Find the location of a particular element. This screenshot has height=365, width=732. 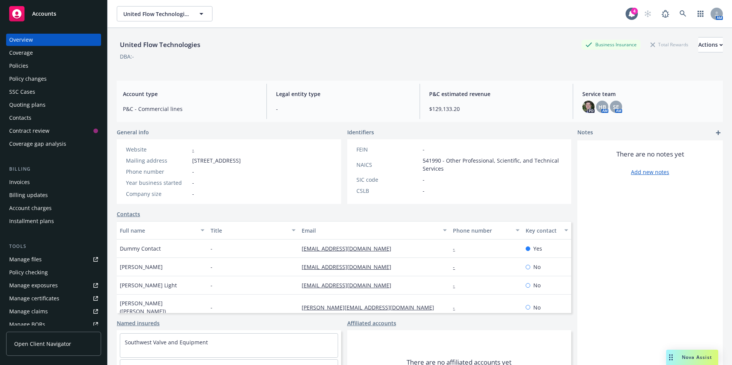

div: Coverage gap analysis is located at coordinates (38, 144).